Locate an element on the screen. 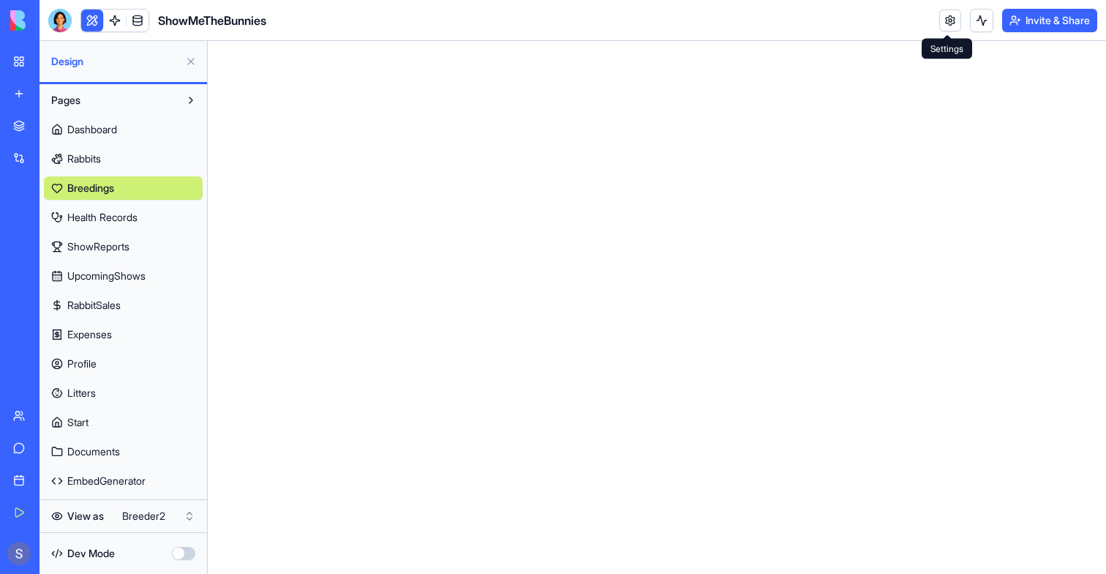 Image resolution: width=1106 pixels, height=574 pixels. span: ShowMeTheBunnies is located at coordinates (212, 20).